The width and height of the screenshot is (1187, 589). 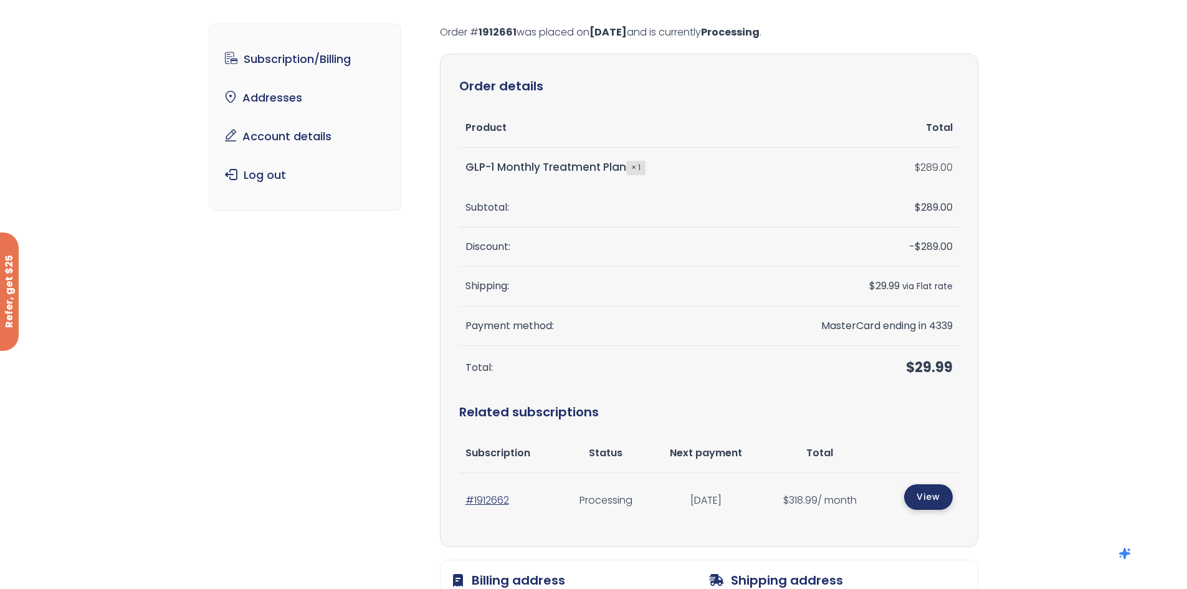 What do you see at coordinates (305, 59) in the screenshot?
I see `a: Subscription/Billing` at bounding box center [305, 59].